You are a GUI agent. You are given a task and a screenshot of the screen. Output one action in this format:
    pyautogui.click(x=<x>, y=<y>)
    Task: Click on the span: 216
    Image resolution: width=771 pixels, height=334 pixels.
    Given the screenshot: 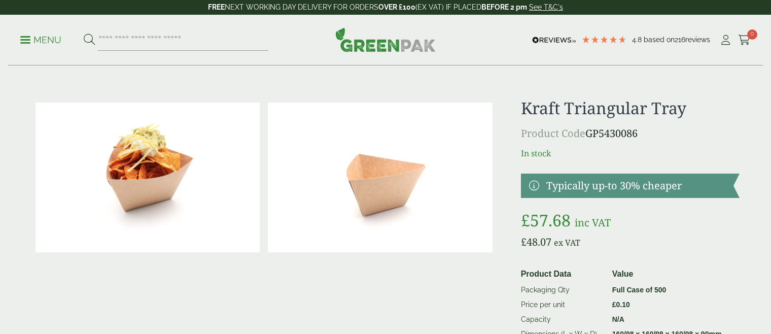 What is the action you would take?
    pyautogui.click(x=680, y=40)
    